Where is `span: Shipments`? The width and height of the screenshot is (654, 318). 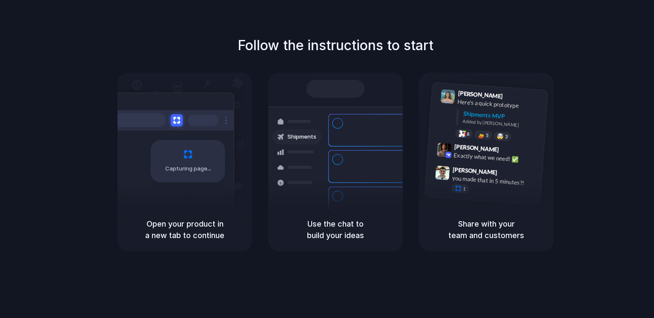 span: Shipments is located at coordinates (302, 137).